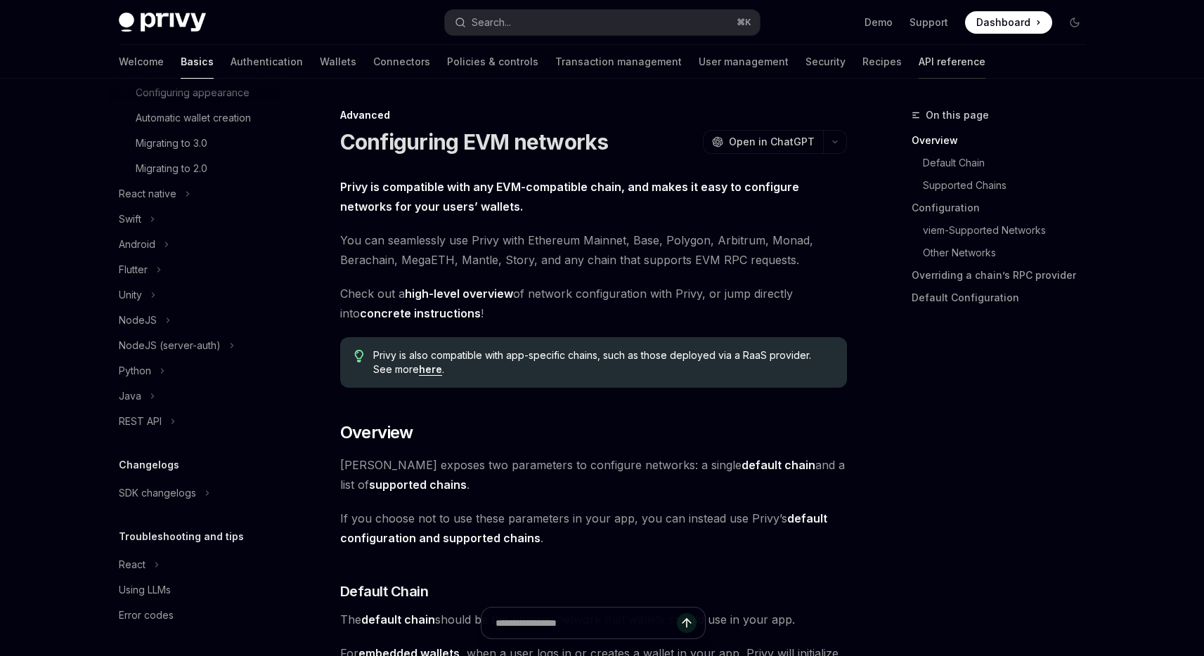 Image resolution: width=1204 pixels, height=656 pixels. What do you see at coordinates (181, 537) in the screenshot?
I see `h5: Troubleshooting and tips` at bounding box center [181, 537].